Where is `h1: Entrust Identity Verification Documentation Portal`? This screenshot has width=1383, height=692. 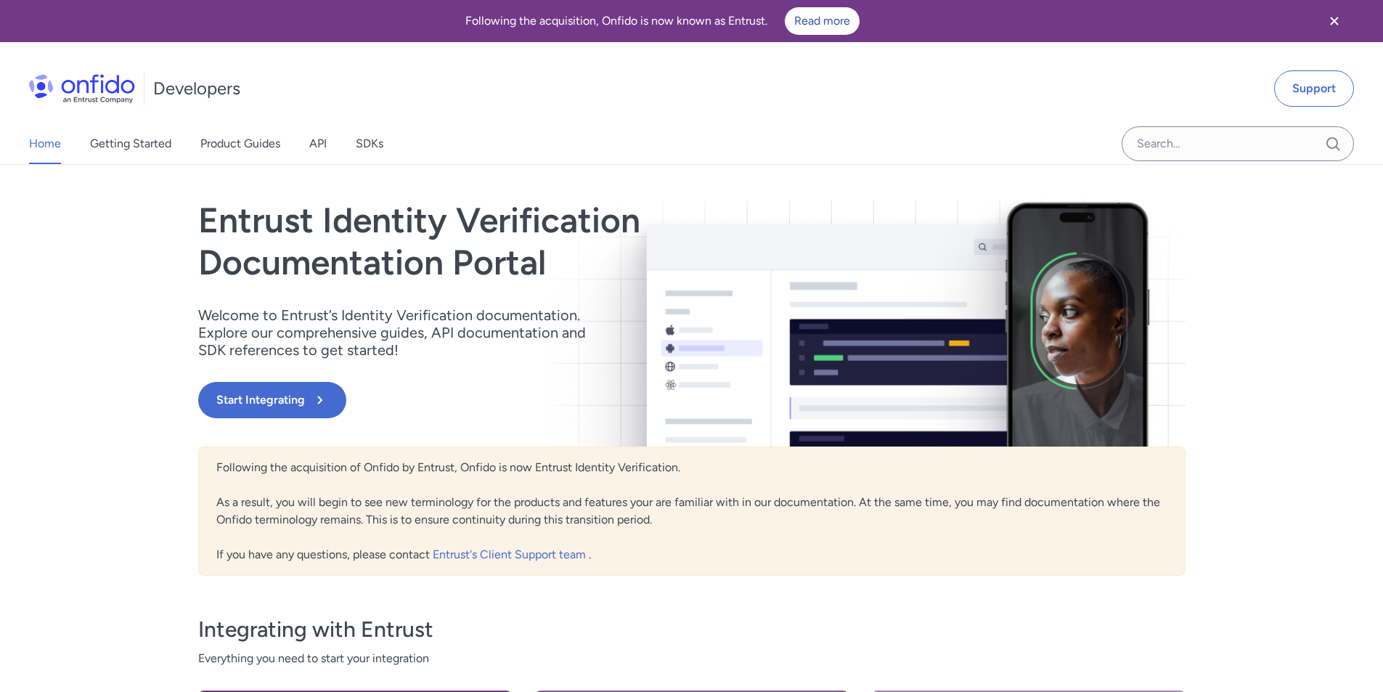 h1: Entrust Identity Verification Documentation Portal is located at coordinates (544, 241).